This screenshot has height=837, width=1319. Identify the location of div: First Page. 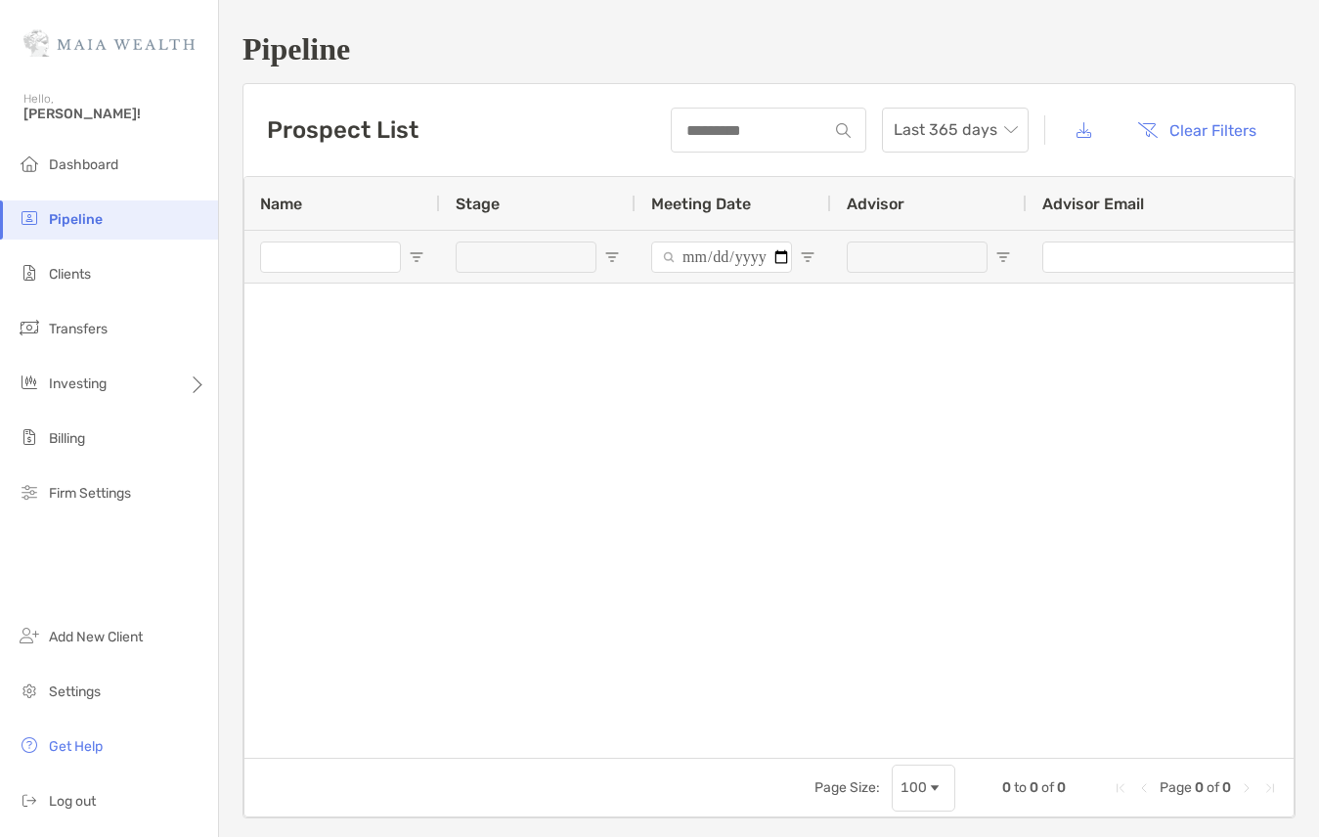
(1120, 788).